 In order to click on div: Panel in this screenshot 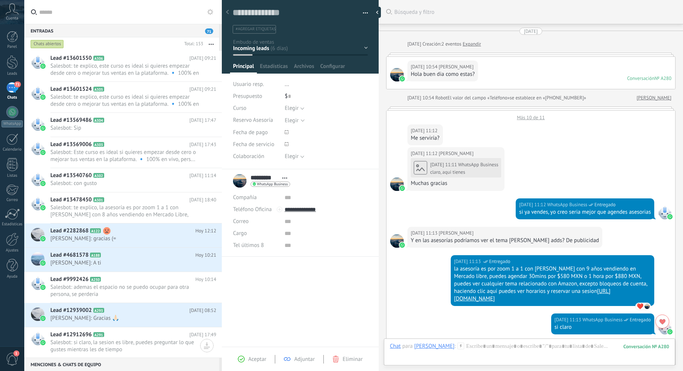, I will do `click(12, 47)`.